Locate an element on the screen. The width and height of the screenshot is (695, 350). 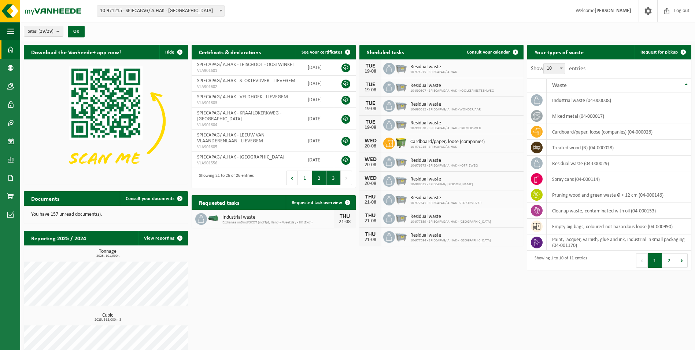
span: SPIECAPAG/ A.HAK - LEEUW VAN VLAANDERENLAAN - LIEVEGEM is located at coordinates (231, 138).